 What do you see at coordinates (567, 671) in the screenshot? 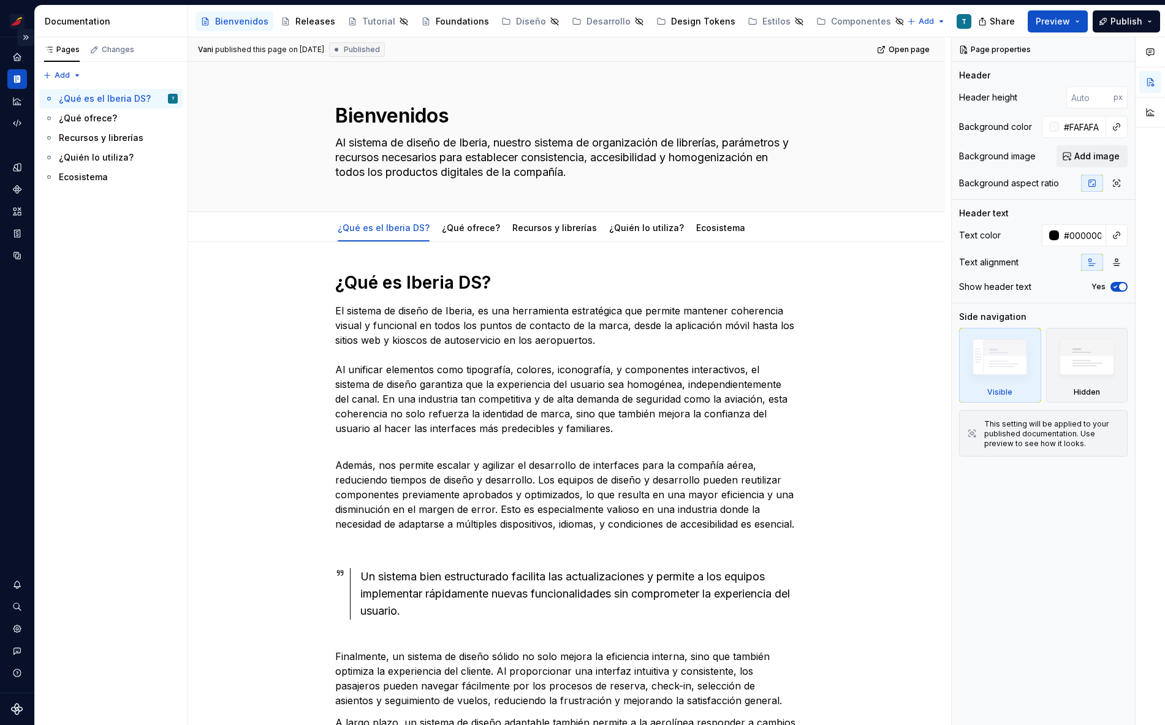
I see `p: Finalmente, un sistema de diseño sólido no solo mejora la eficiencia interna, sino que también op...` at bounding box center [567, 671].